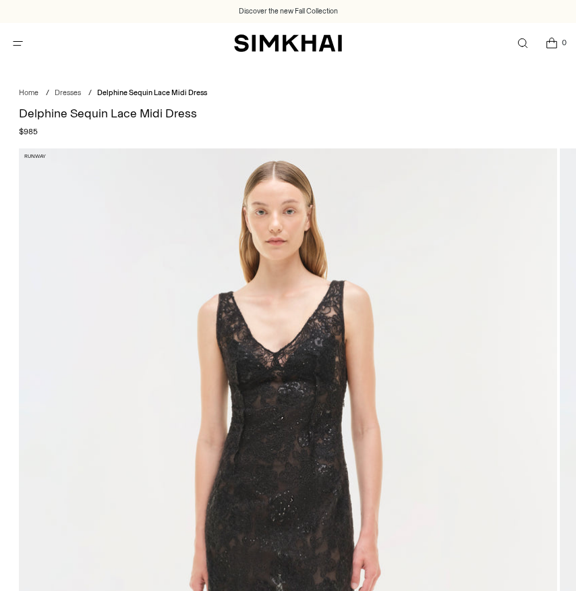 The height and width of the screenshot is (591, 576). What do you see at coordinates (28, 131) in the screenshot?
I see `span: $985` at bounding box center [28, 131].